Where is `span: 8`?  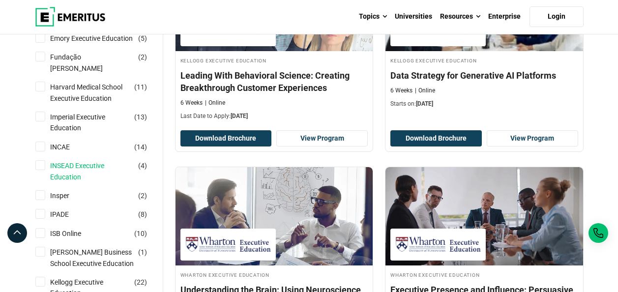 span: 8 is located at coordinates (143, 214).